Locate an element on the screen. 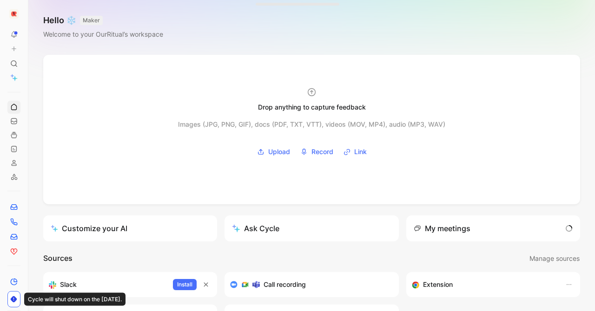 This screenshot has width=595, height=311. h2: Sources is located at coordinates (58, 259).